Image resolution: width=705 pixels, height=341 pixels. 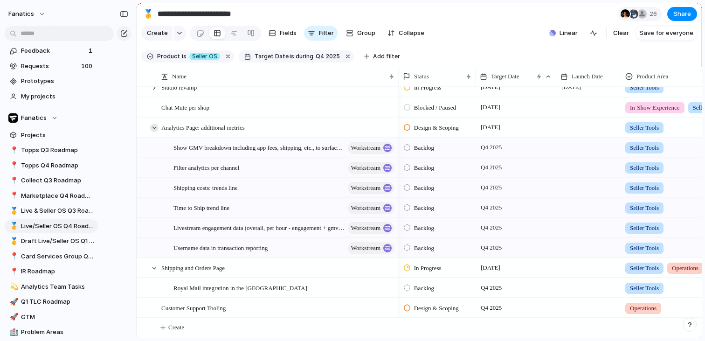 I want to click on a: My projects, so click(x=51, y=97).